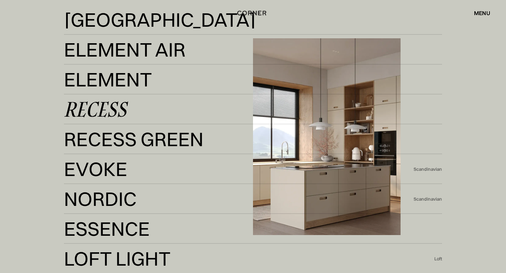  Describe the element at coordinates (239, 169) in the screenshot. I see `a: EvokeEvoke` at that location.